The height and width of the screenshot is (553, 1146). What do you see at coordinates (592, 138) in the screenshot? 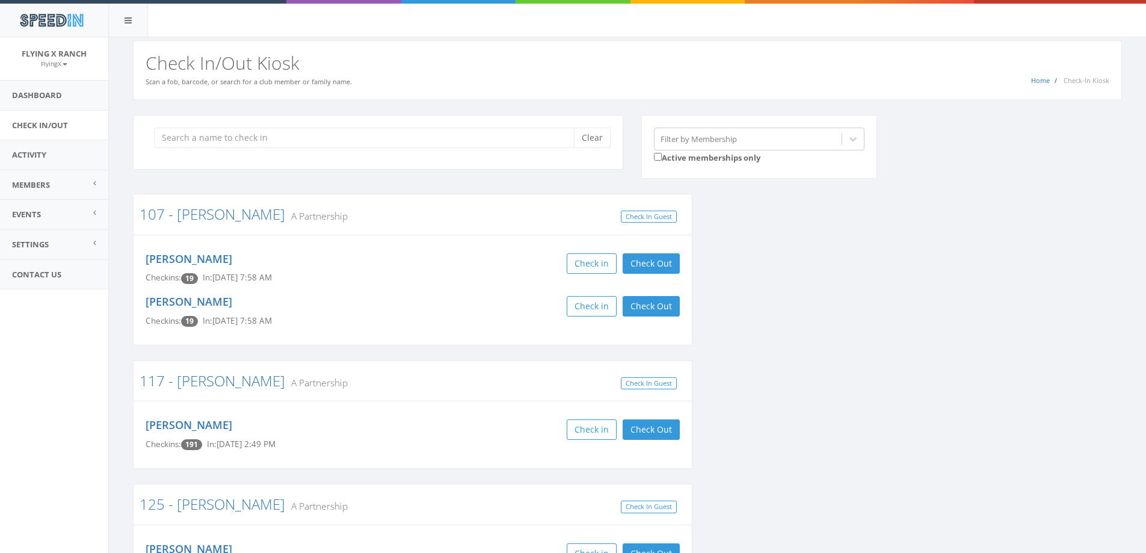
I see `button: Clear` at bounding box center [592, 138].